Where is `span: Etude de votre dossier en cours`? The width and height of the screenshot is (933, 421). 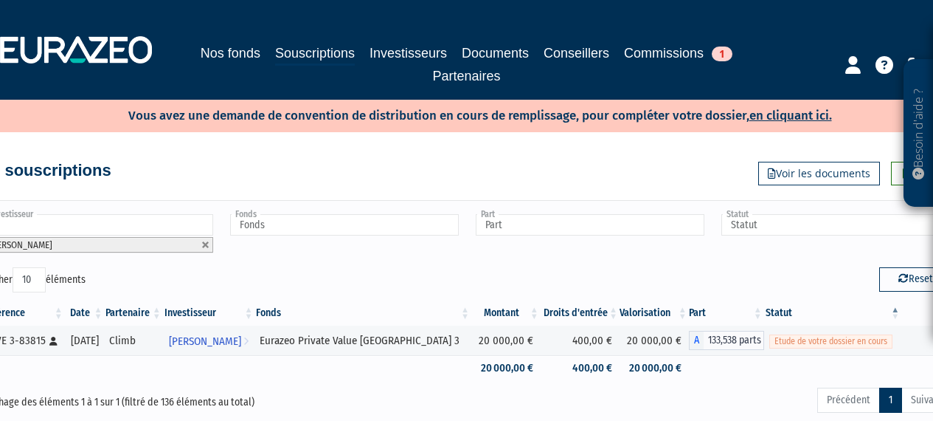
span: Etude de votre dossier en cours is located at coordinates (831, 341).